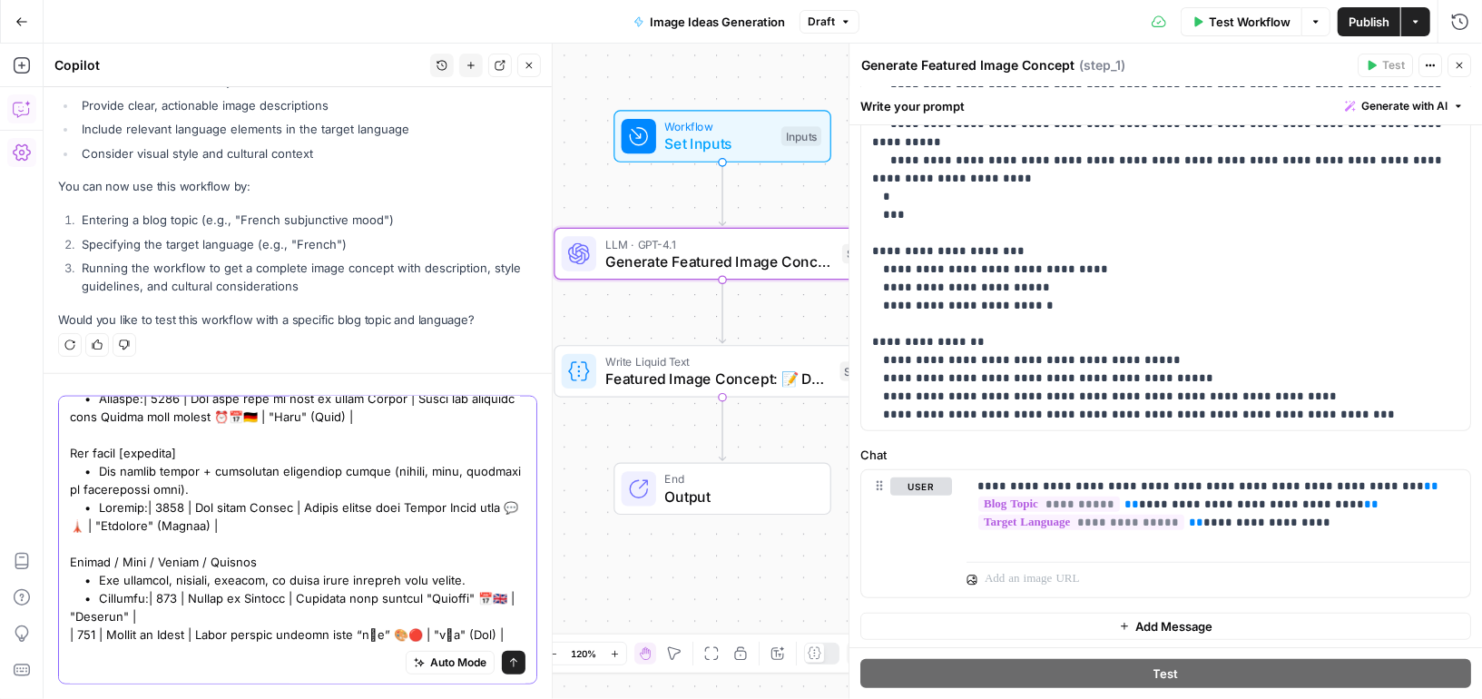 This screenshot has height=699, width=1482. Describe the element at coordinates (717, 22) in the screenshot. I see `span: Image Ideas Generation` at that location.